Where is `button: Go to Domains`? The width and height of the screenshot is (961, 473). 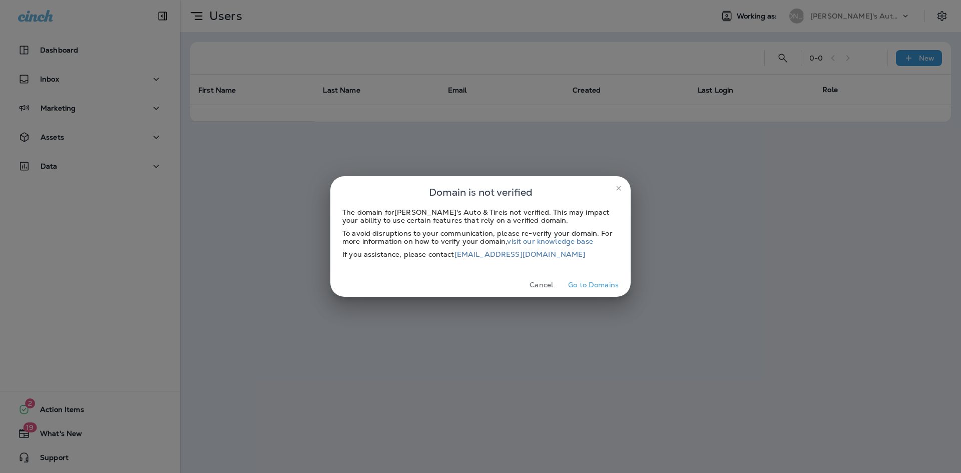
button: Go to Domains is located at coordinates (593, 285).